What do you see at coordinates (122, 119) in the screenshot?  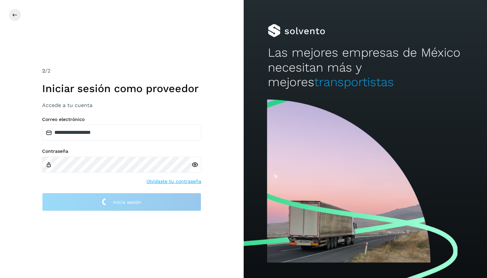 I see `label: Correo electrónico` at bounding box center [122, 119].